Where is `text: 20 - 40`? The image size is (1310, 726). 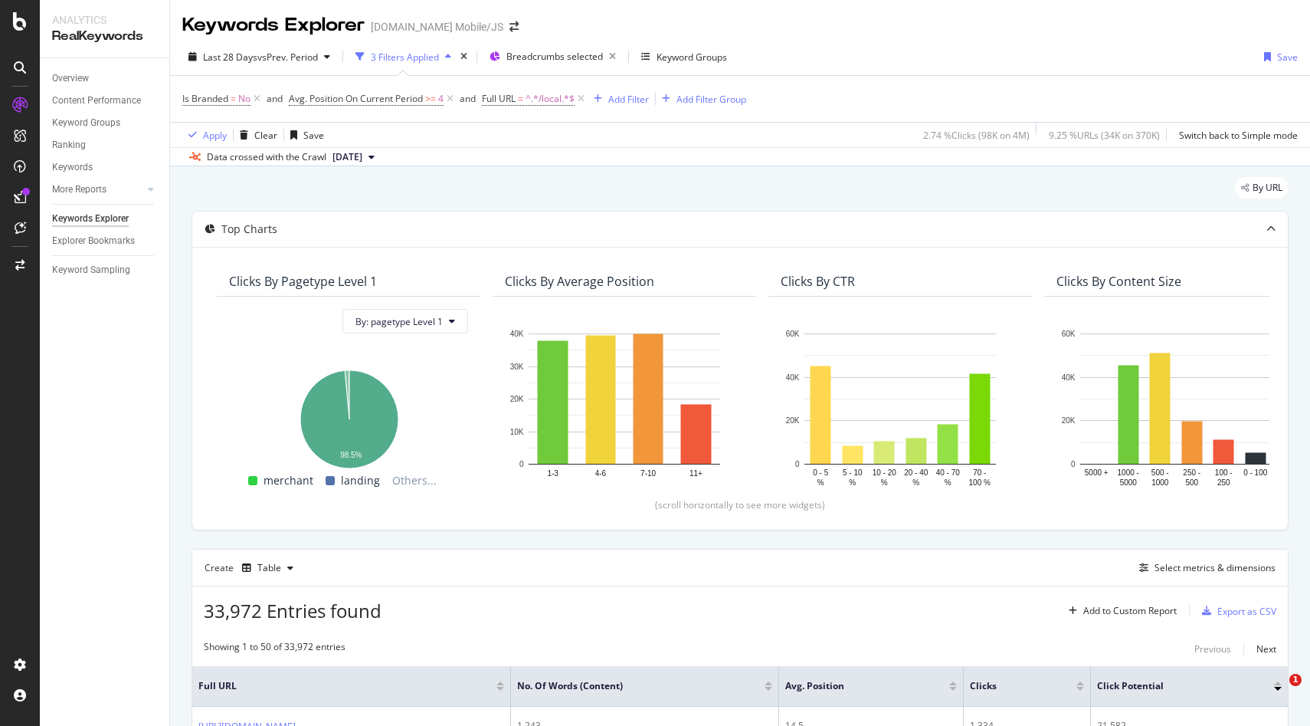 text: 20 - 40 is located at coordinates (916, 472).